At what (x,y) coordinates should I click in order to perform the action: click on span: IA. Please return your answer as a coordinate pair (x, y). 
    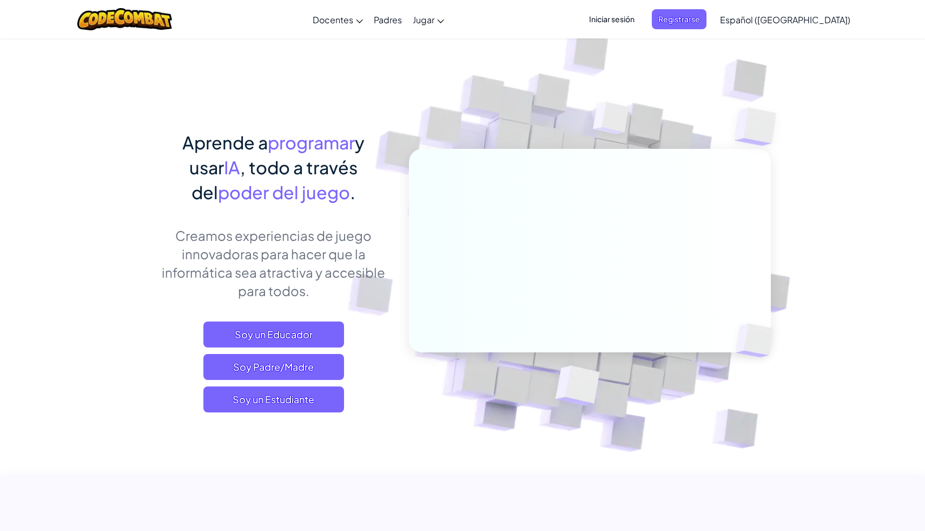
    Looking at the image, I should click on (232, 167).